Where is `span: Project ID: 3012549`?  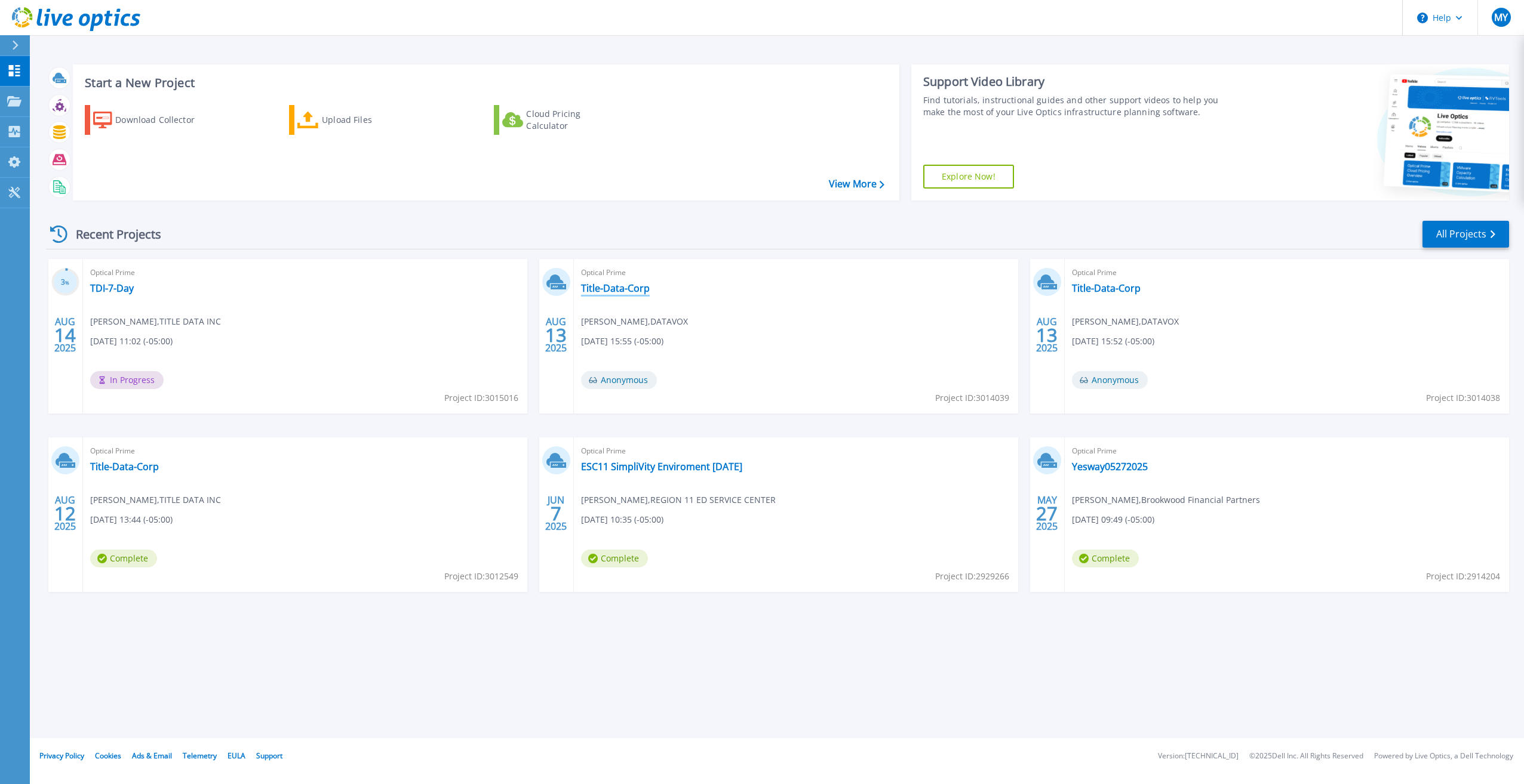 span: Project ID: 3012549 is located at coordinates (481, 576).